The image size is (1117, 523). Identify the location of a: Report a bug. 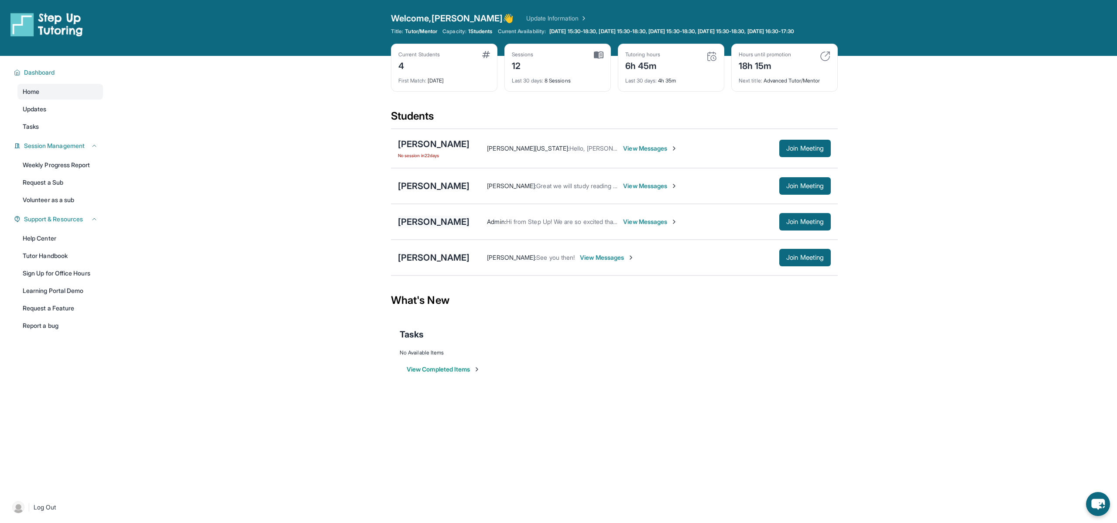
(60, 325).